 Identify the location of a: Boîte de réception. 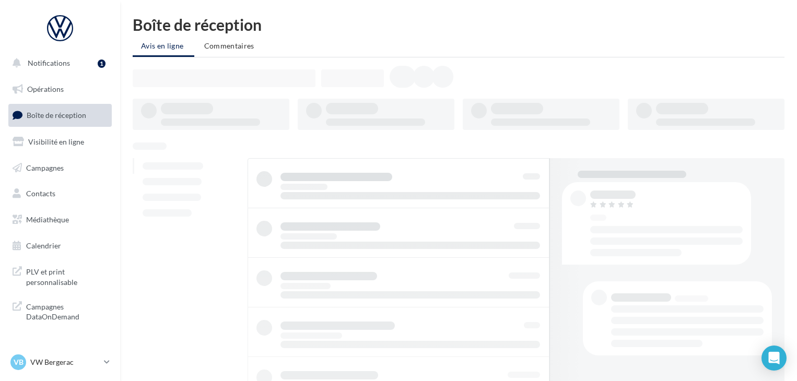
(60, 115).